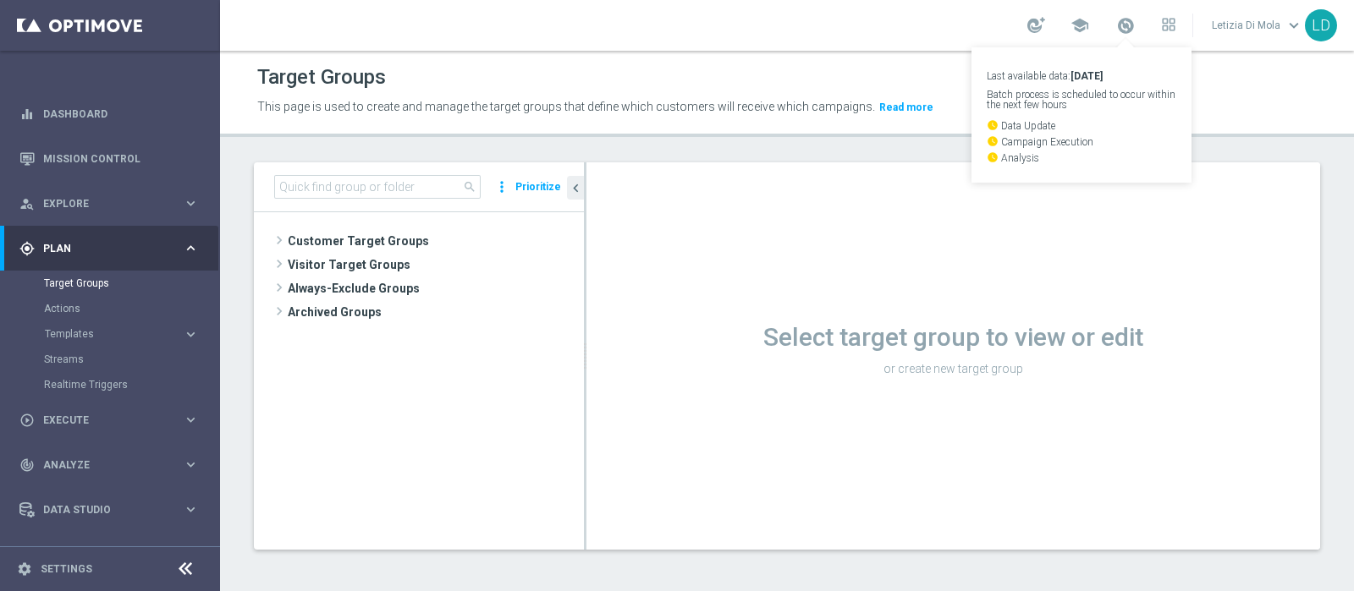 Image resolution: width=1354 pixels, height=591 pixels. I want to click on div: Dashboard, so click(109, 113).